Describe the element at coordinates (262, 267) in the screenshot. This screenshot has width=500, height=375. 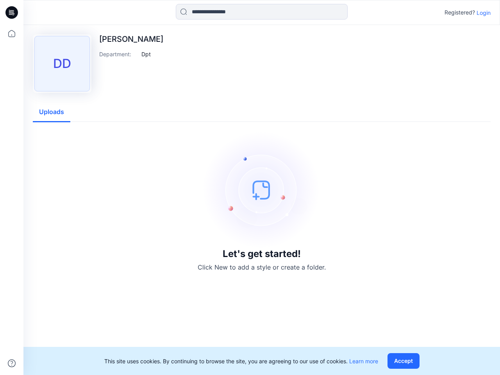
I see `p: Click New to add a style or create a folder.` at that location.